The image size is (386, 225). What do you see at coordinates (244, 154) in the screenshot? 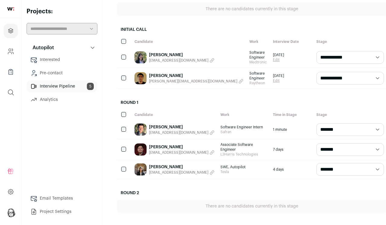
I see `span: L3Harris Technologies` at bounding box center [244, 154].